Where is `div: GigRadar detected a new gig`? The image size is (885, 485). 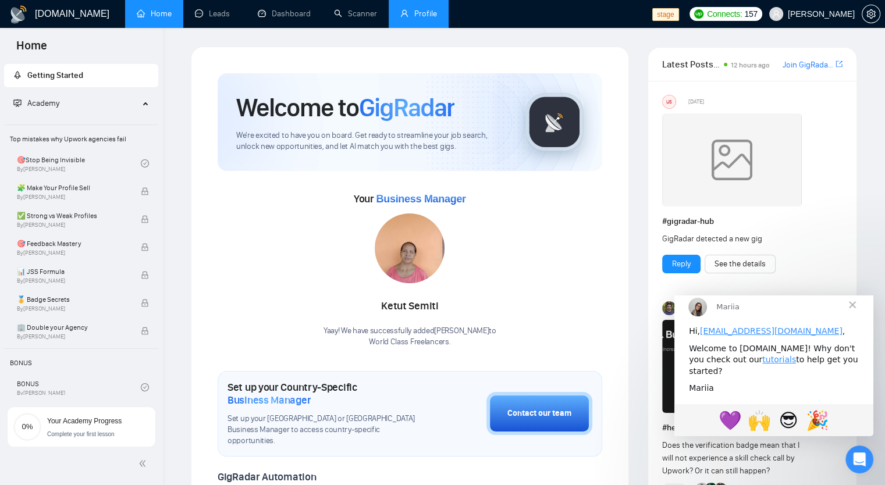
div: GigRadar detected a new gig is located at coordinates (734, 239).